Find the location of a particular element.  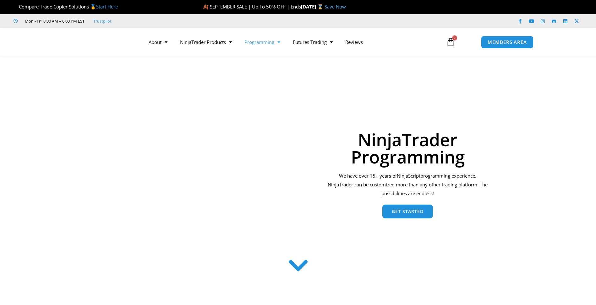

a: Trustpilot is located at coordinates (102, 21).